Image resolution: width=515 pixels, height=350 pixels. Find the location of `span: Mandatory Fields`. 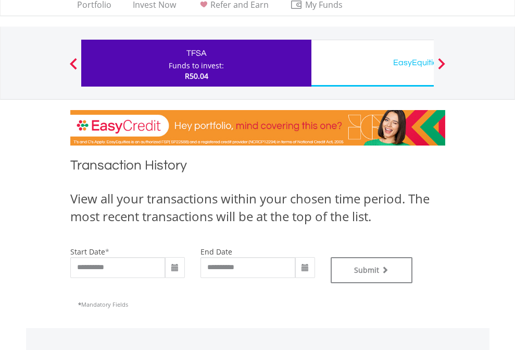

span: Mandatory Fields is located at coordinates (103, 304).